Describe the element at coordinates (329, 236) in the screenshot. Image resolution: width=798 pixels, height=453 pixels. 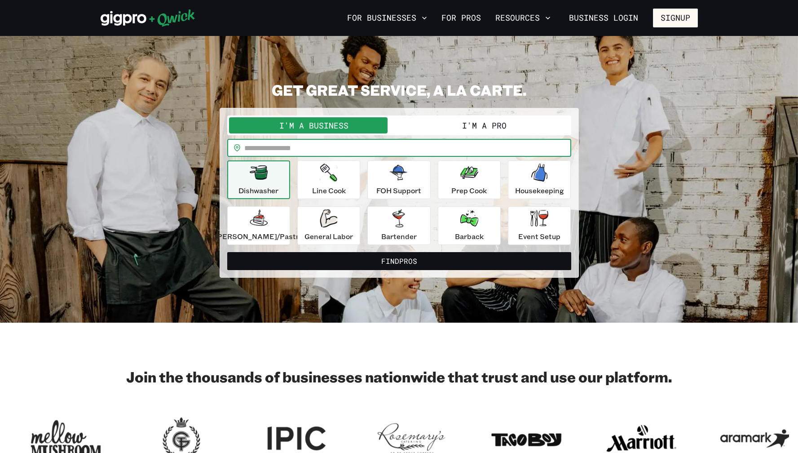
I see `p: General Labor` at that location.